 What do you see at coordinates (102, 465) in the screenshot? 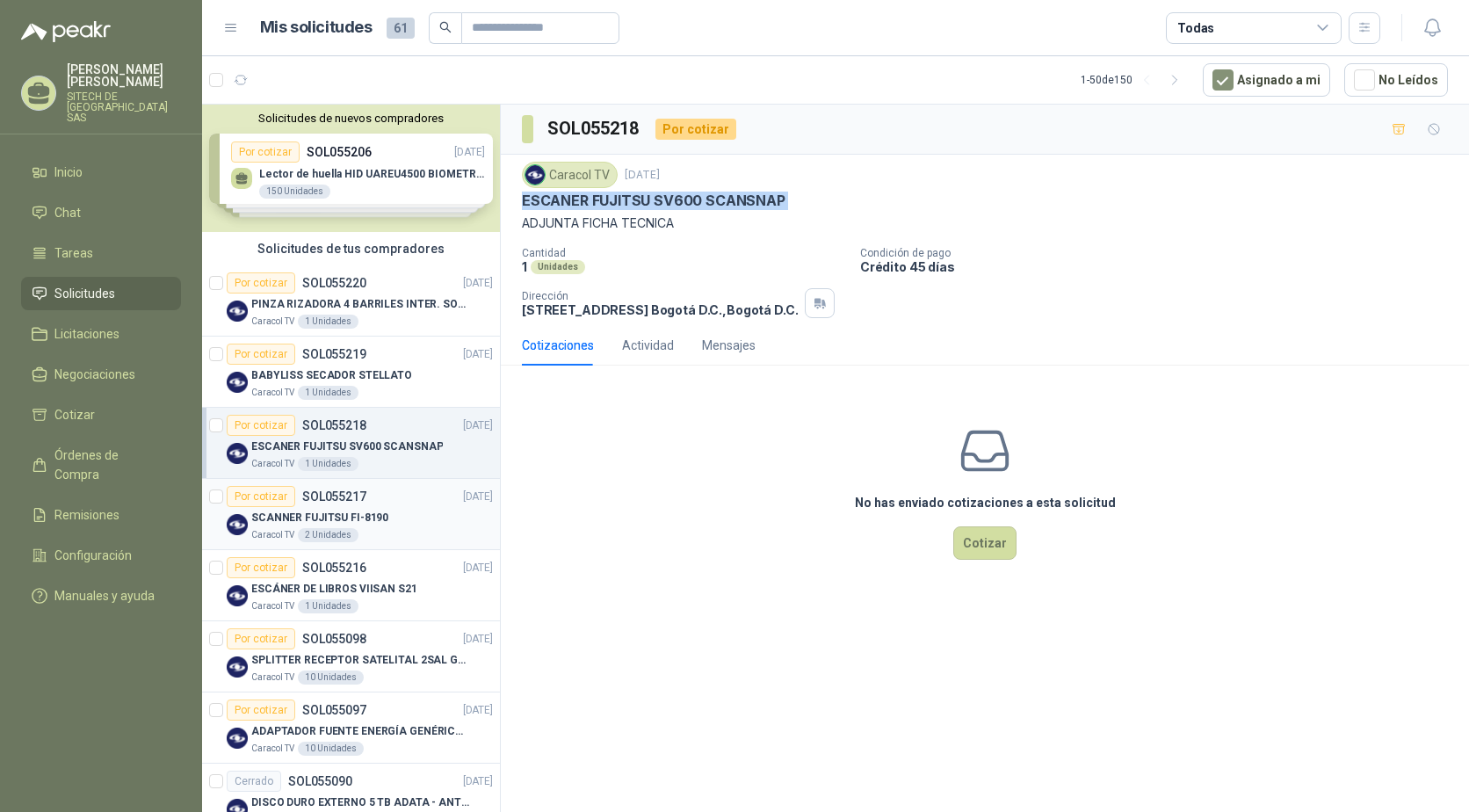
I see `a: Órdenes de Compra` at bounding box center [102, 465].